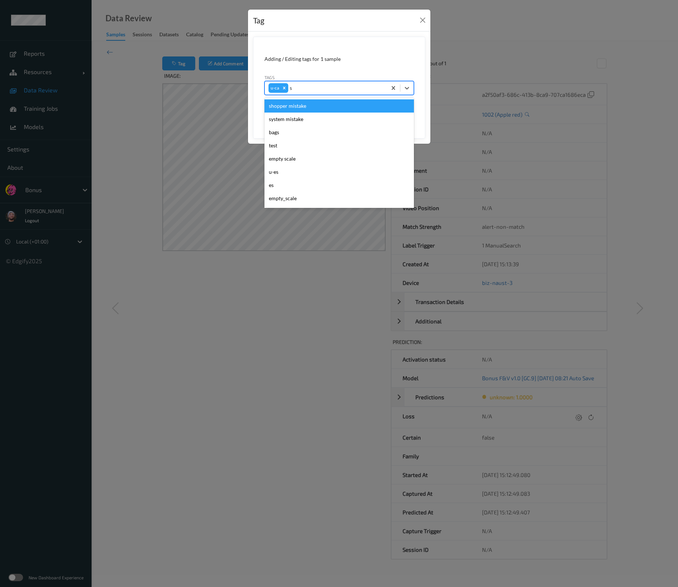 This screenshot has width=678, height=587. I want to click on div: Tag, so click(259, 21).